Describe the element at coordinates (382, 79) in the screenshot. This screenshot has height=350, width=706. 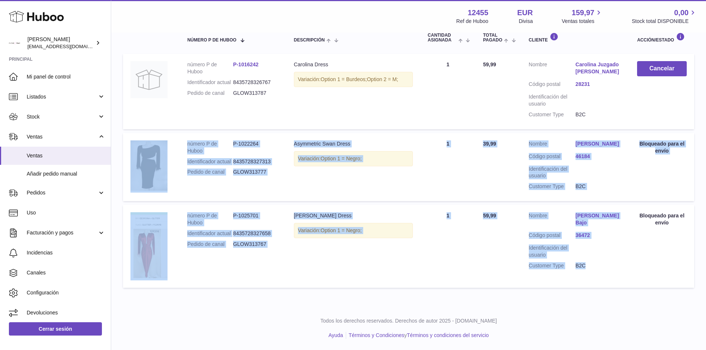
I see `span: Option 2 = M;` at that location.